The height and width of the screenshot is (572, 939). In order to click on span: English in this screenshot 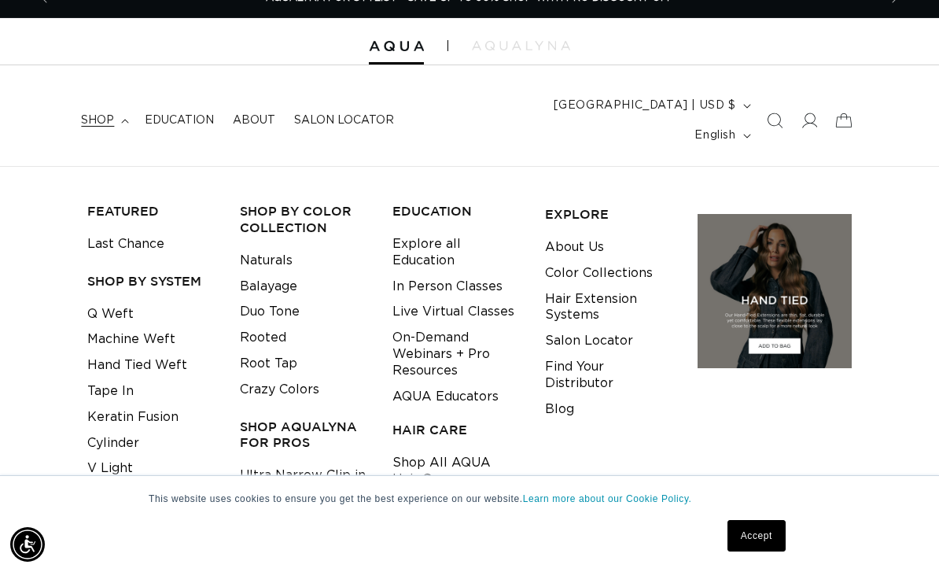, I will do `click(715, 135)`.